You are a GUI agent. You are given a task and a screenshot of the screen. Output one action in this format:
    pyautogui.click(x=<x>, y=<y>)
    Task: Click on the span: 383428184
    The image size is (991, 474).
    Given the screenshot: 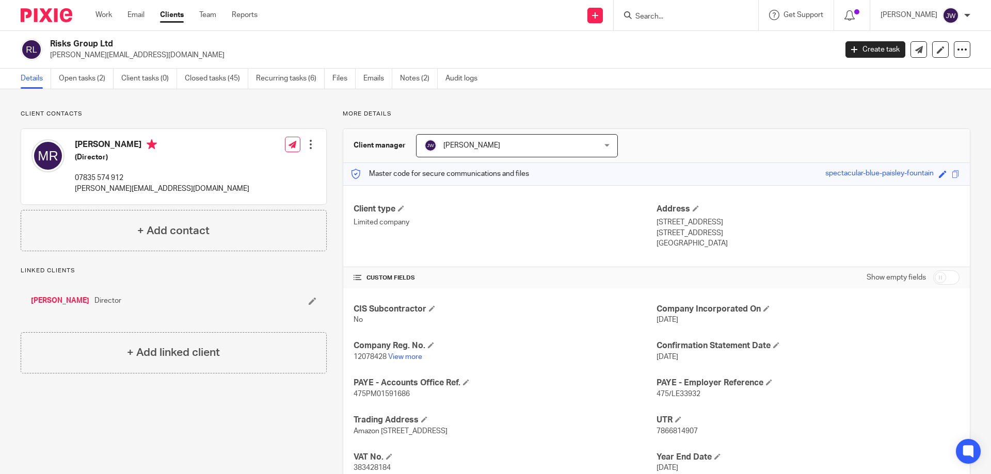 What is the action you would take?
    pyautogui.click(x=372, y=468)
    